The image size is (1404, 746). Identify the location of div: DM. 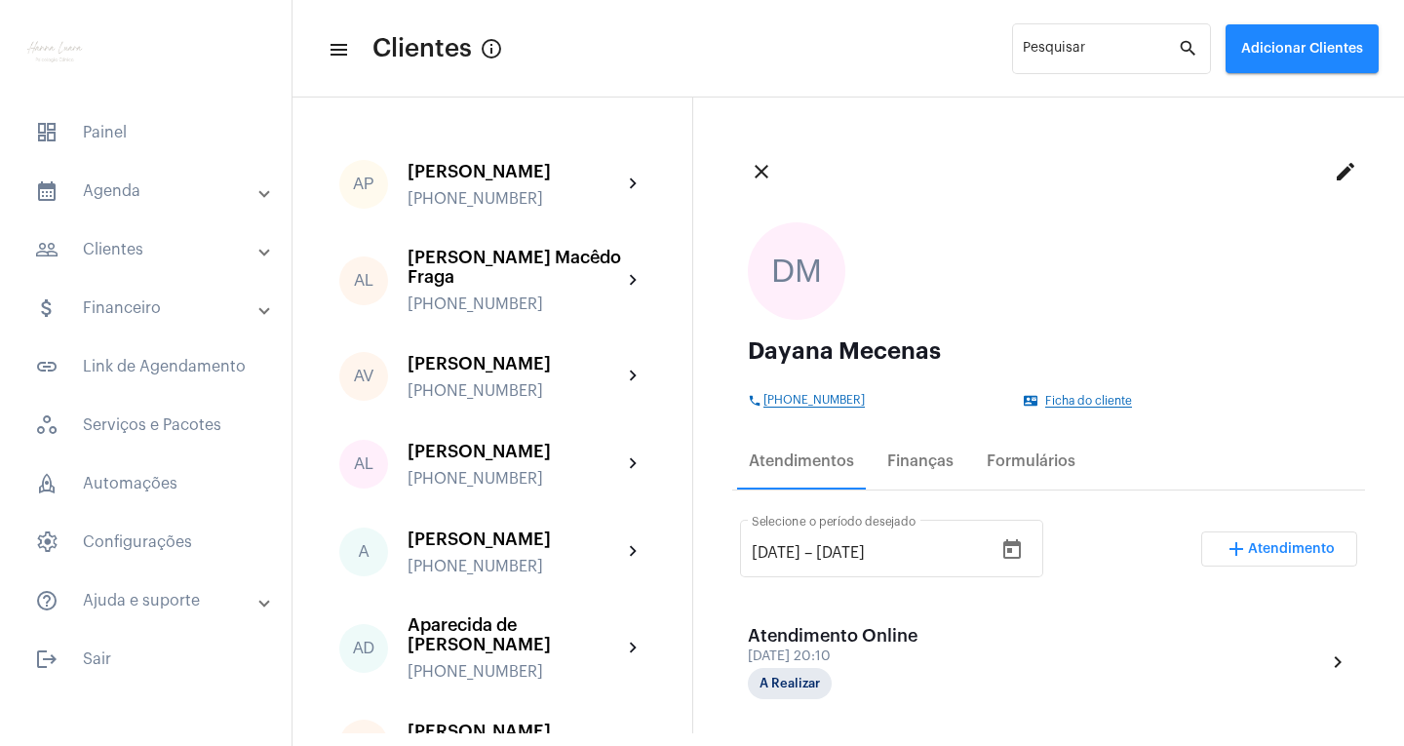
(796, 271).